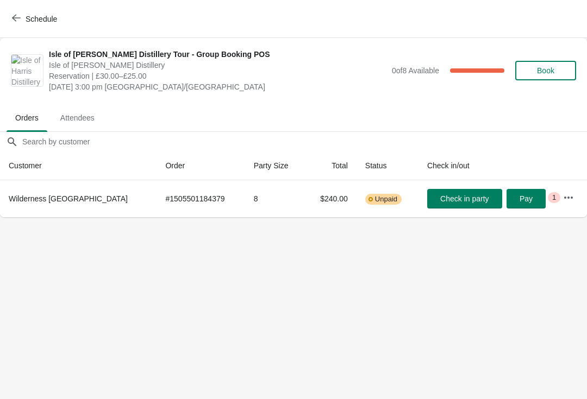  I want to click on input: Search by customer, so click(304, 142).